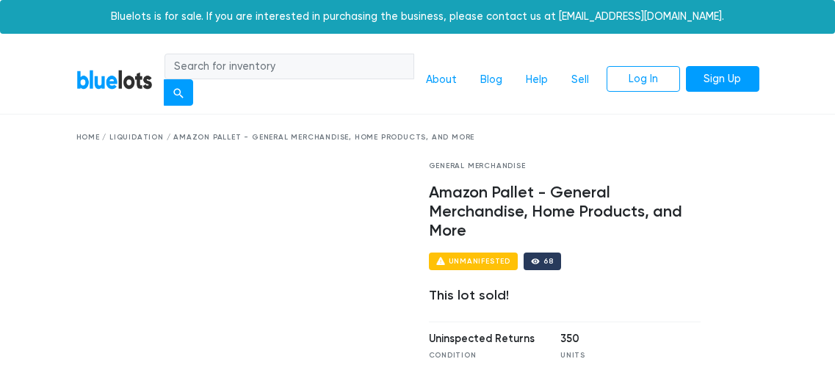 The width and height of the screenshot is (835, 370). What do you see at coordinates (723, 79) in the screenshot?
I see `a: Sign Up` at bounding box center [723, 79].